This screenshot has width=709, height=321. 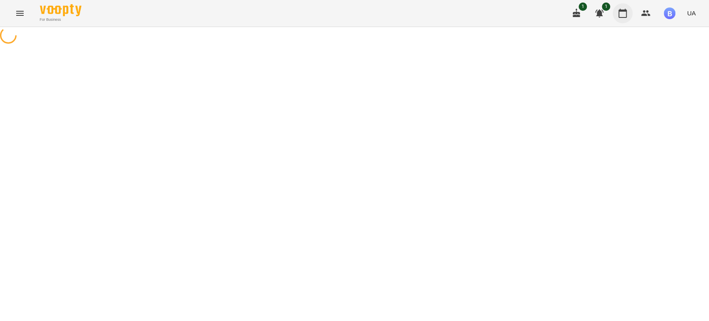 What do you see at coordinates (61, 20) in the screenshot?
I see `span: For Business` at bounding box center [61, 20].